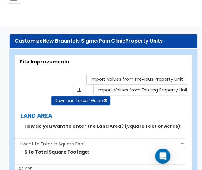 This screenshot has height=170, width=202. I want to click on div: Open Intercom Messenger, so click(162, 156).